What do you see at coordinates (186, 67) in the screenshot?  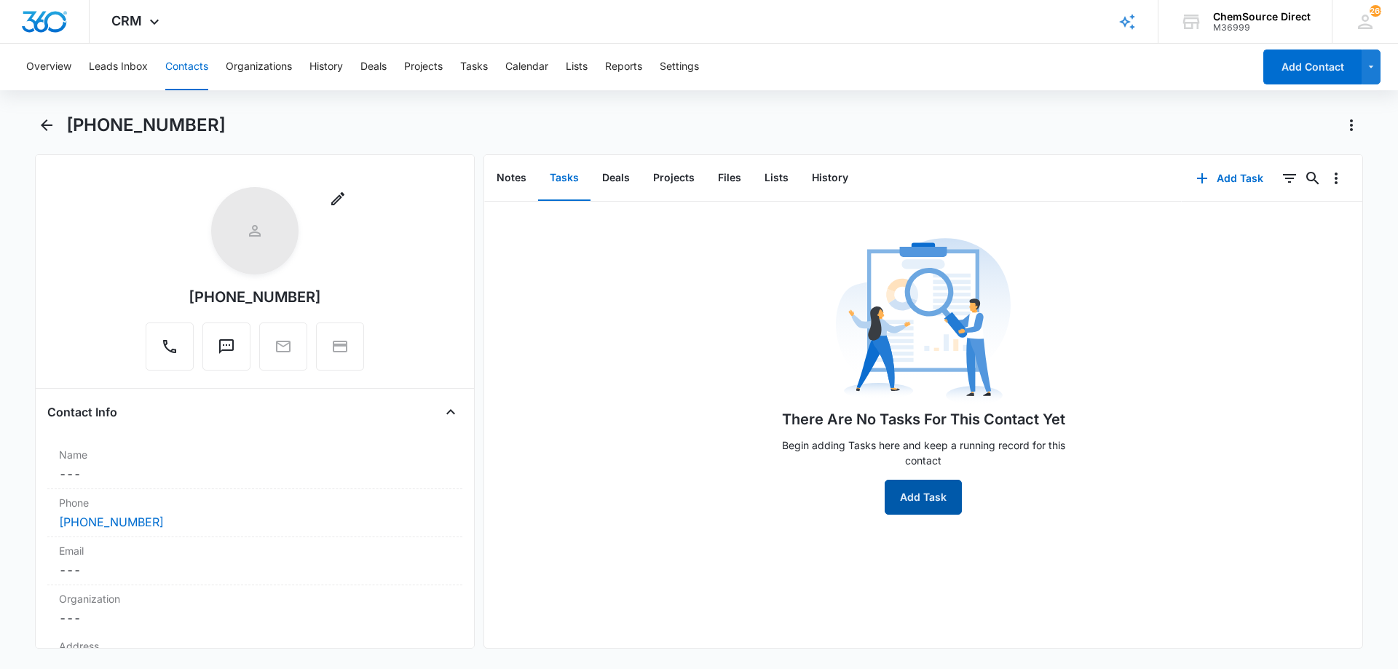 I see `button: Contacts` at bounding box center [186, 67].